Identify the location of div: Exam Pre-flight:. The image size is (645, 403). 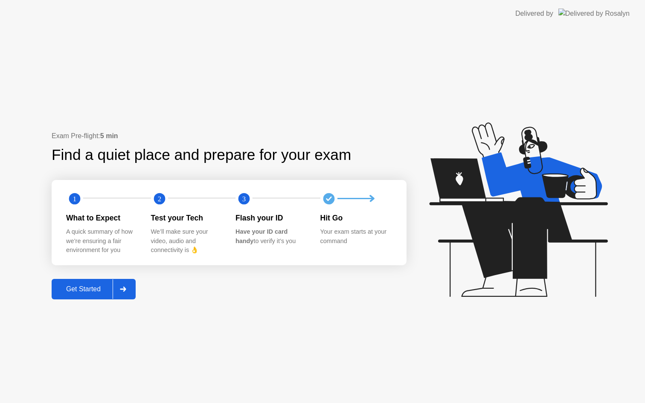
(229, 136).